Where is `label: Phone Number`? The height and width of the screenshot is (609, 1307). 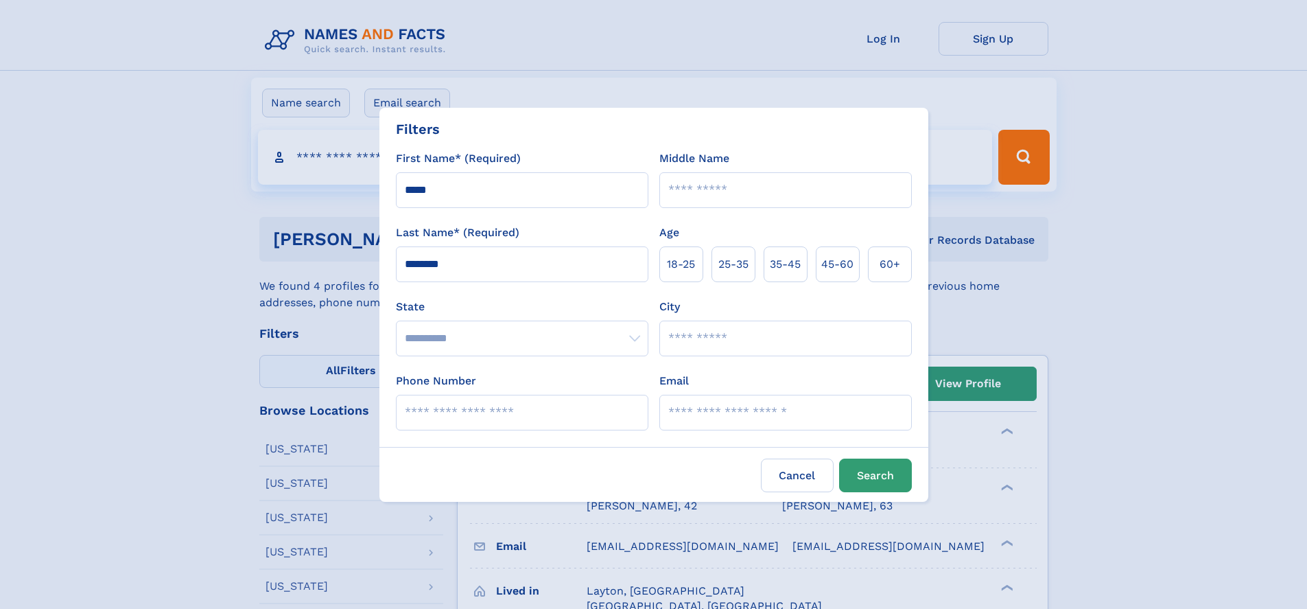 label: Phone Number is located at coordinates (436, 381).